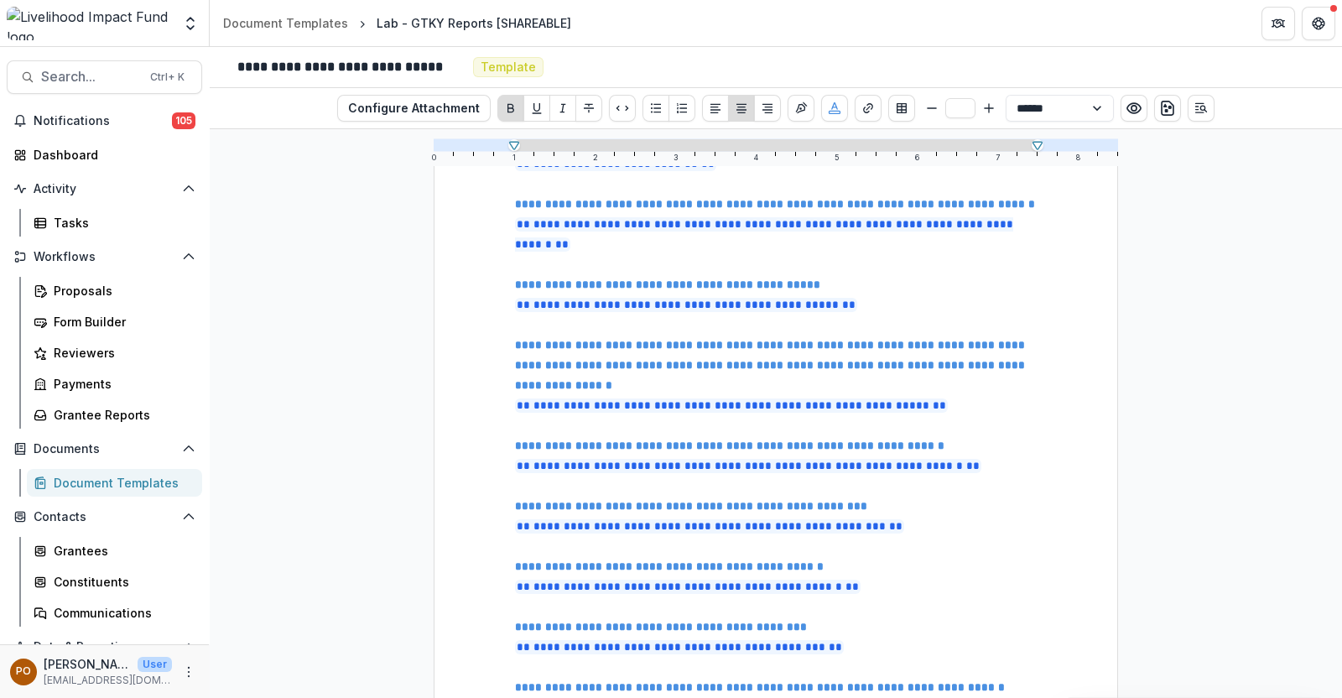 The width and height of the screenshot is (1342, 698). What do you see at coordinates (114, 550) in the screenshot?
I see `a: Grantees` at bounding box center [114, 550].